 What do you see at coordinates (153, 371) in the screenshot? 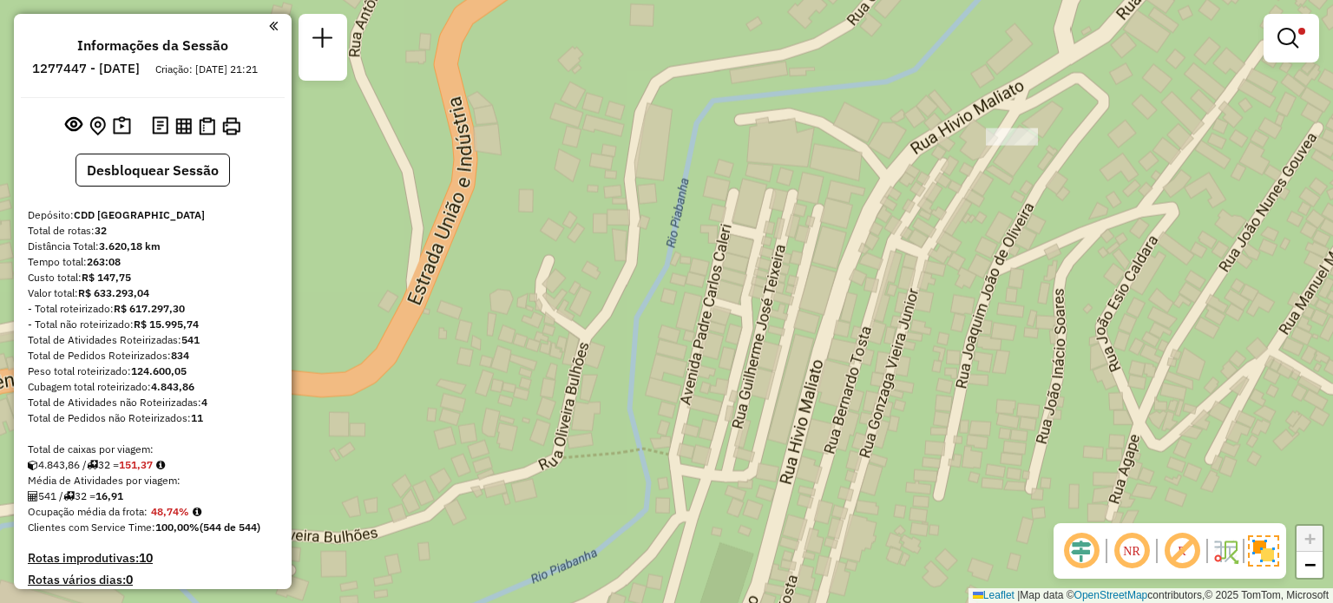
I see `div: Peso total roteirizado:` at bounding box center [153, 371].